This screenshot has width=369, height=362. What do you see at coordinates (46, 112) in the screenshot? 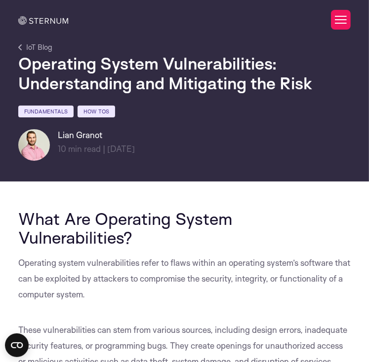
I see `a: Fundamentals` at bounding box center [46, 112].